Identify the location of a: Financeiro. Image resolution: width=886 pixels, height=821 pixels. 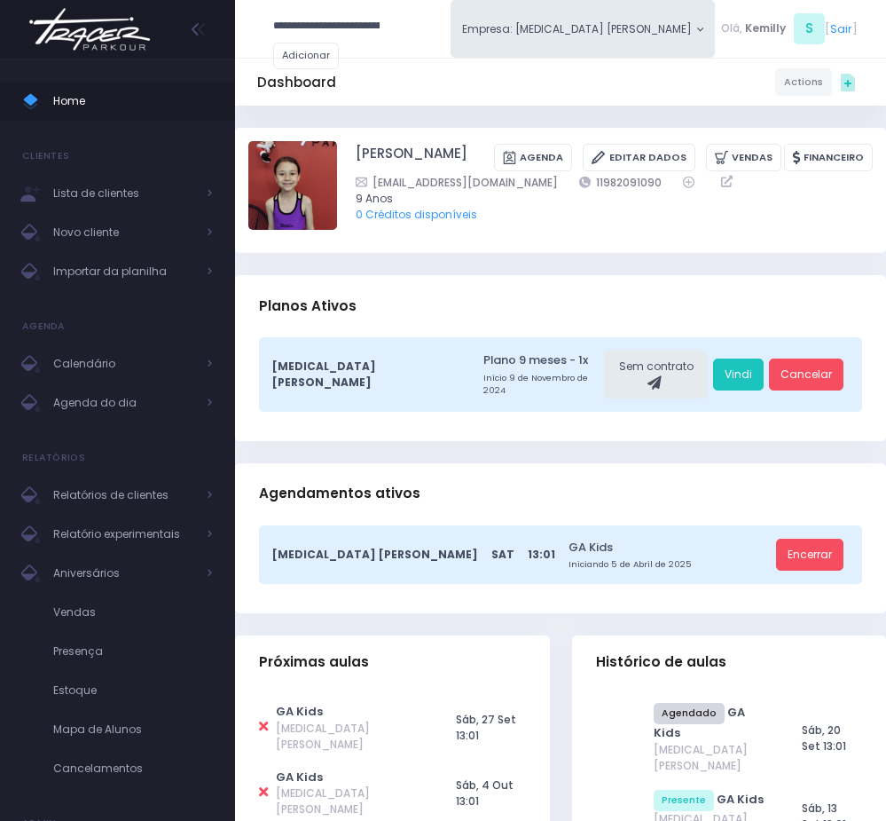
(828, 157).